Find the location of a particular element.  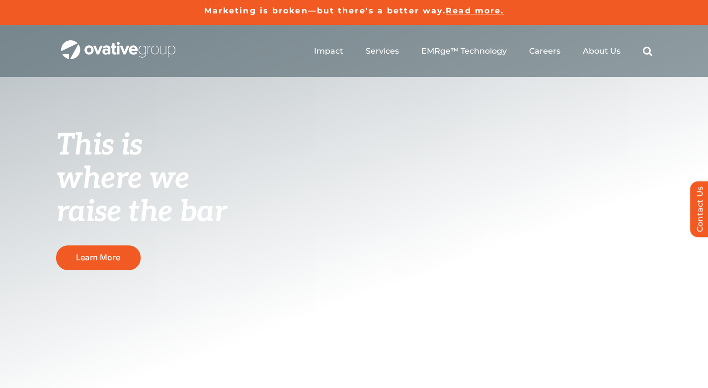

a: EMRge™ Technology is located at coordinates (464, 51).